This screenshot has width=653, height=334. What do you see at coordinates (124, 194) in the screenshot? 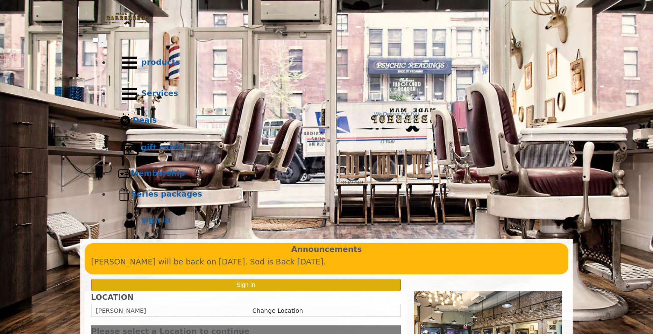
I see `img: Series packages` at bounding box center [124, 194].